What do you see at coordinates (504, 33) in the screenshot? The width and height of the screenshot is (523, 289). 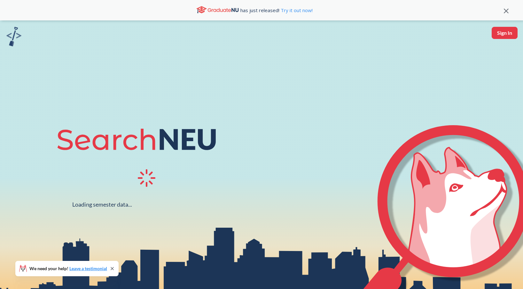 I see `button: Sign In` at bounding box center [504, 33].